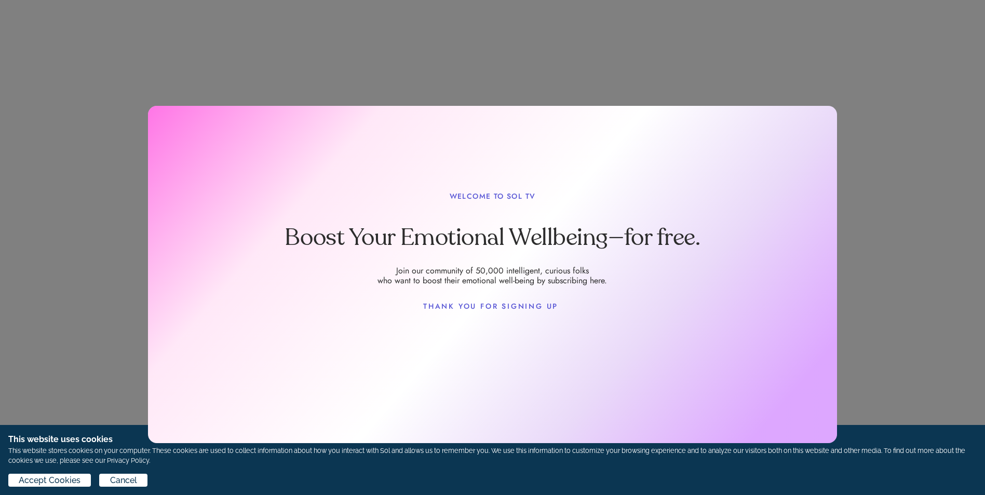  Describe the element at coordinates (49, 480) in the screenshot. I see `button: Accept Cookies` at that location.